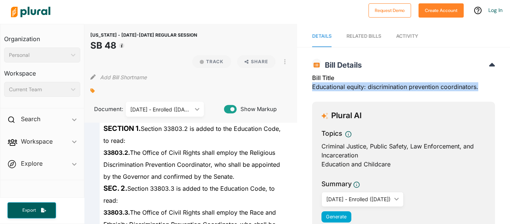 This screenshot has width=510, height=224. What do you see at coordinates (404, 151) in the screenshot?
I see `div: Criminal Justice, Public Safety, Law Enforcement, and Incarceration` at bounding box center [404, 151].